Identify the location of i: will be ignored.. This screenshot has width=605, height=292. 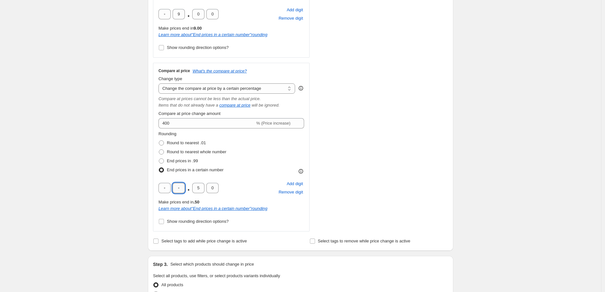
(266, 105).